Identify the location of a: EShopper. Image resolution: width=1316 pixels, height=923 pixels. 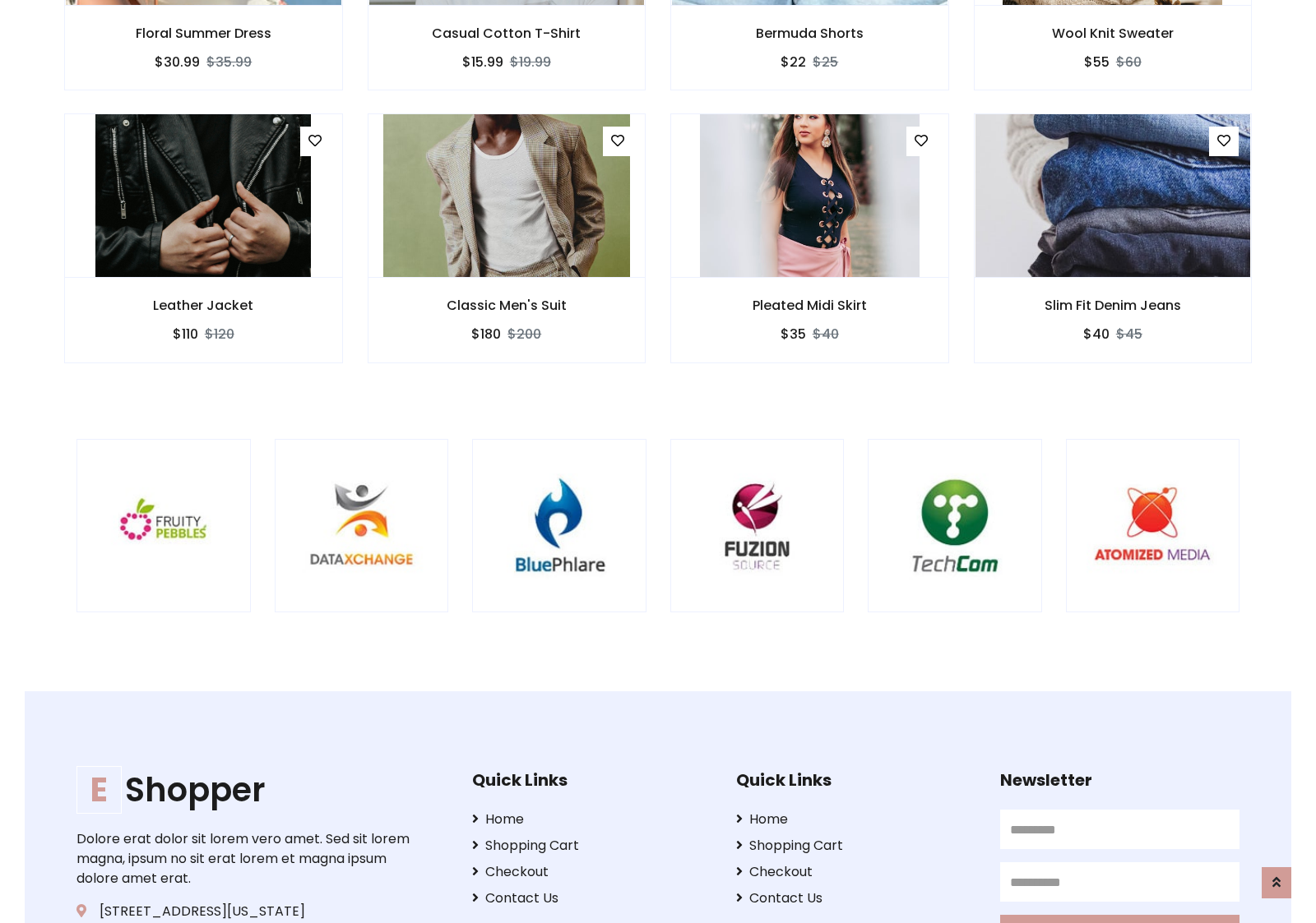
(248, 790).